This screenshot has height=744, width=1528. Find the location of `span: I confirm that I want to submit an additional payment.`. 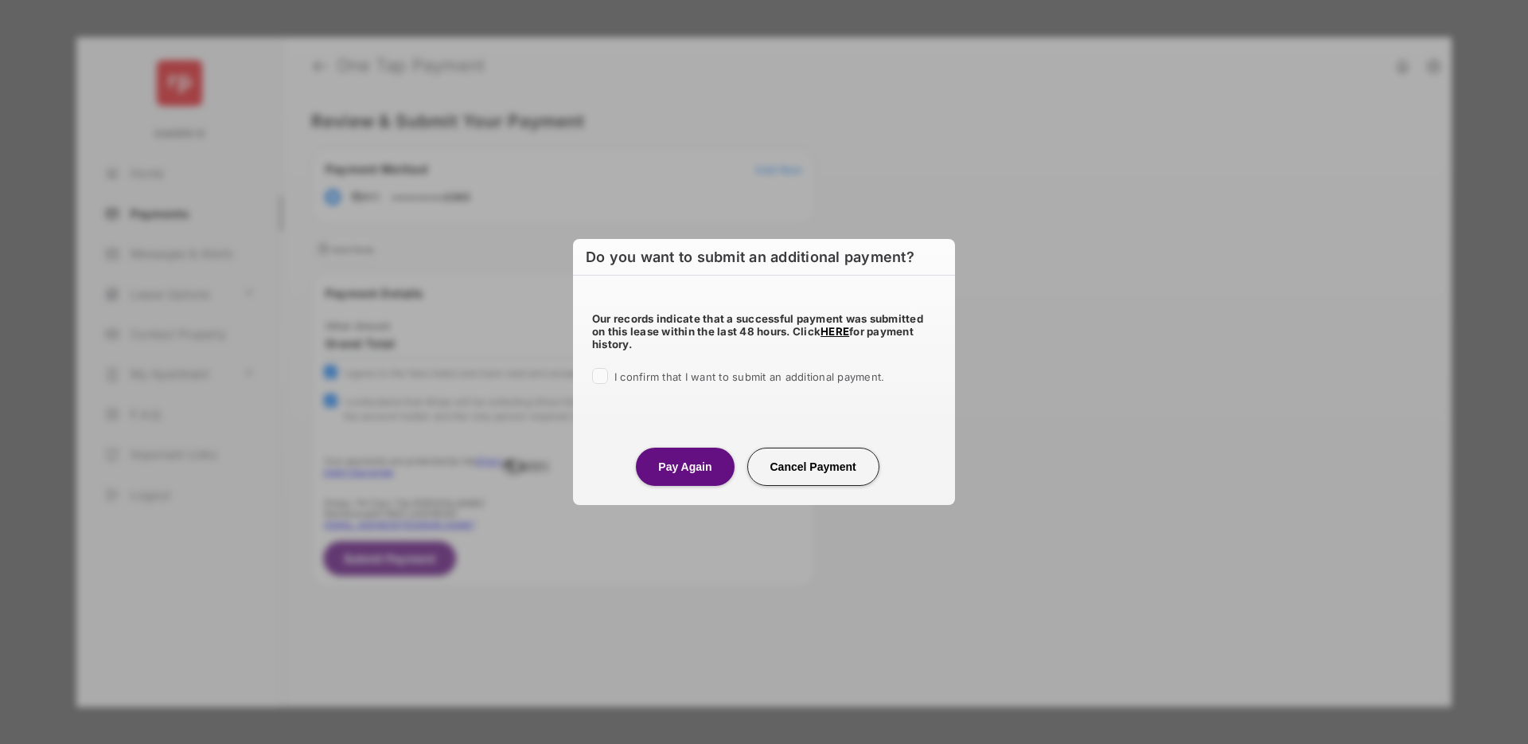

span: I confirm that I want to submit an additional payment. is located at coordinates (749, 377).